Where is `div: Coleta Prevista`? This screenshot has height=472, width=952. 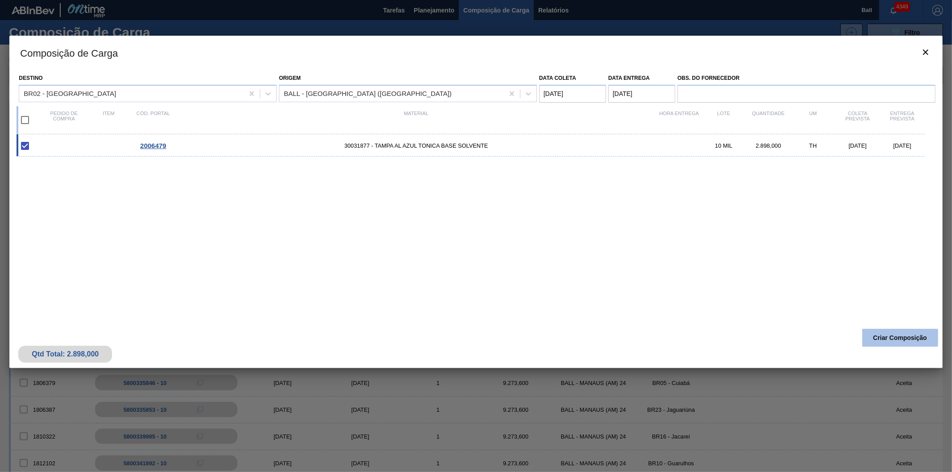 div: Coleta Prevista is located at coordinates (858, 120).